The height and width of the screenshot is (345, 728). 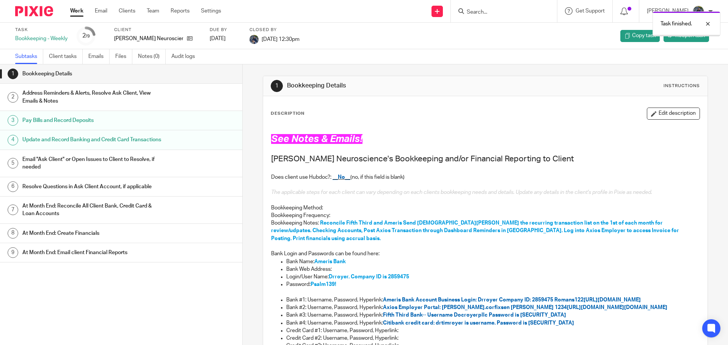 I want to click on p: Credit Card #2: Username, Password, Hyperlink:, so click(x=492, y=338).